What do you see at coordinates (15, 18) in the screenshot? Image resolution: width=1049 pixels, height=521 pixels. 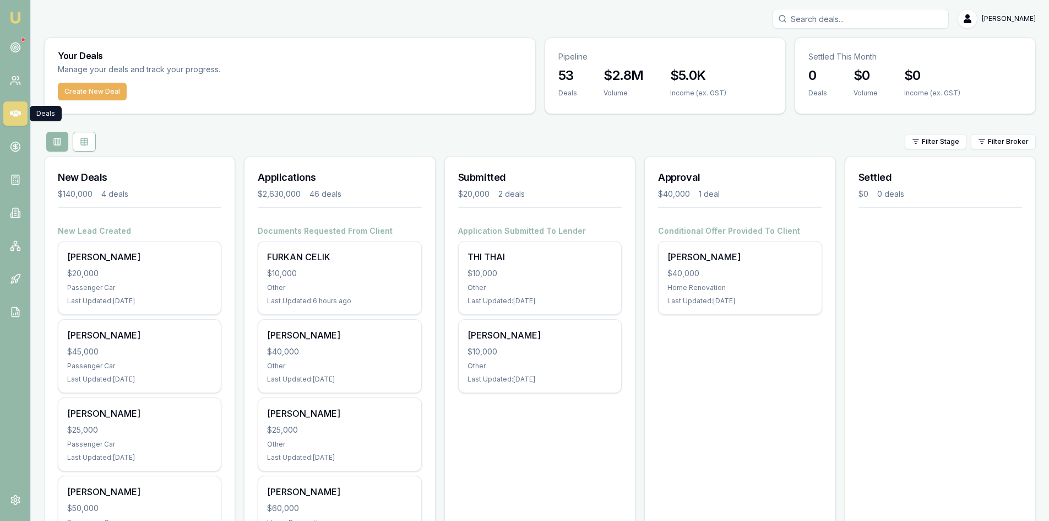 I see `img: emu-icon-u.png` at bounding box center [15, 18].